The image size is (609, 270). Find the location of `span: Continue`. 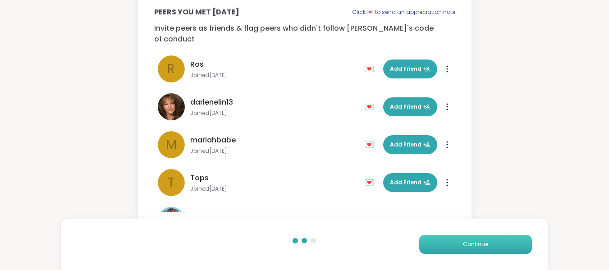

span: Continue is located at coordinates (476, 244).